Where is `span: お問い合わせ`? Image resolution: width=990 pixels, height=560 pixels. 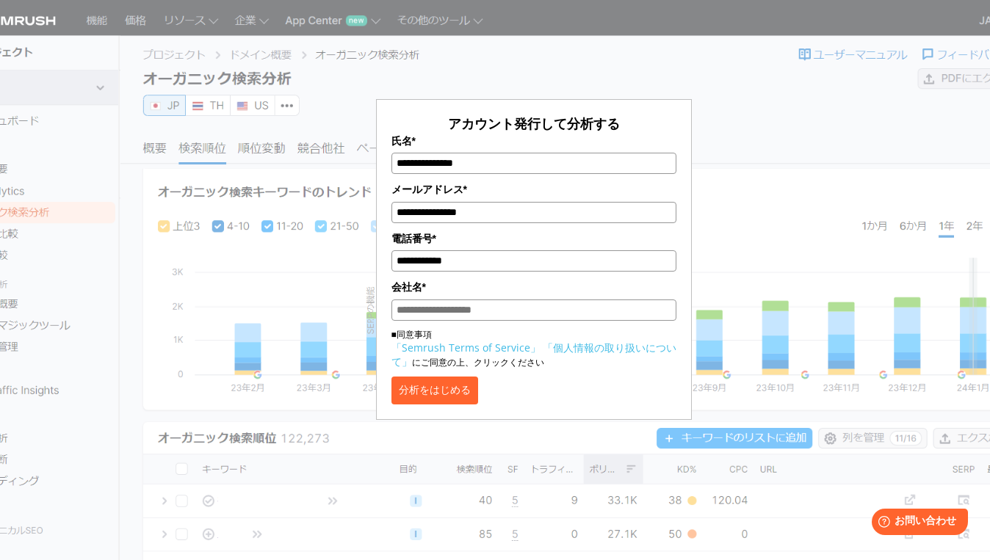
span: お問い合わせ is located at coordinates (66, 18).